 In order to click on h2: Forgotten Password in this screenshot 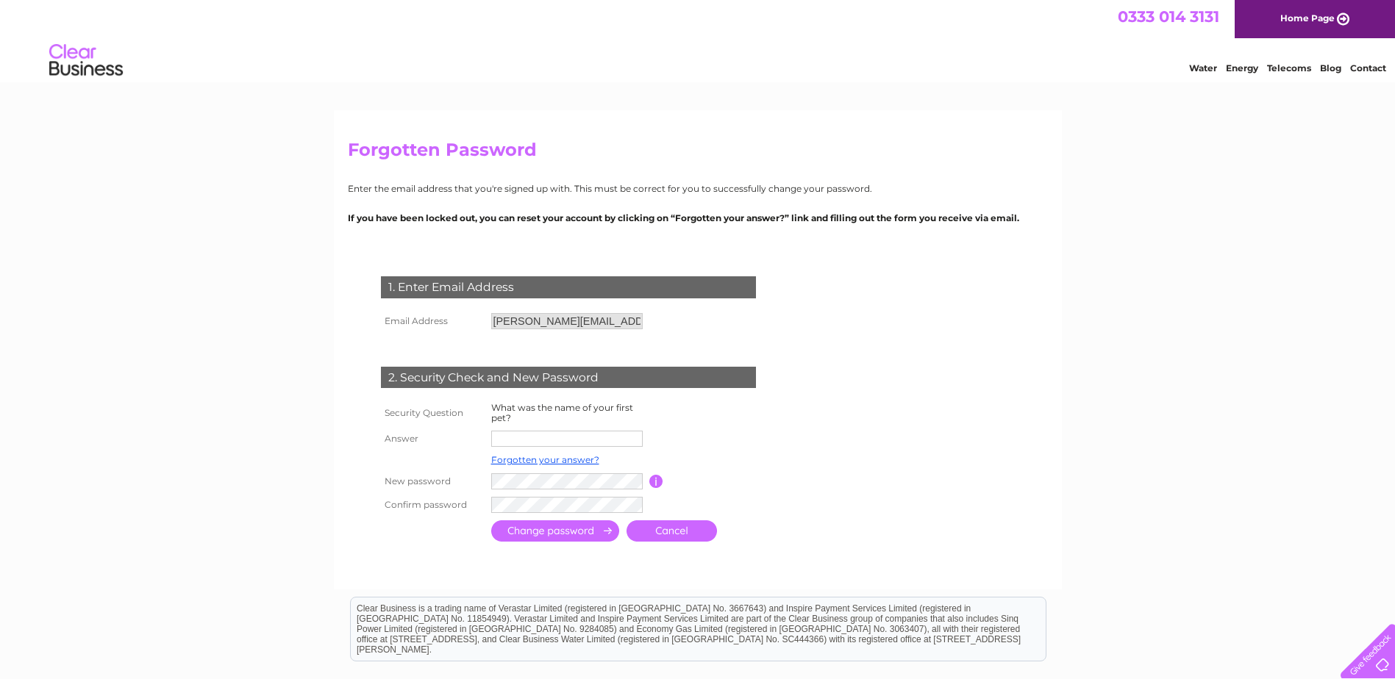, I will do `click(698, 154)`.